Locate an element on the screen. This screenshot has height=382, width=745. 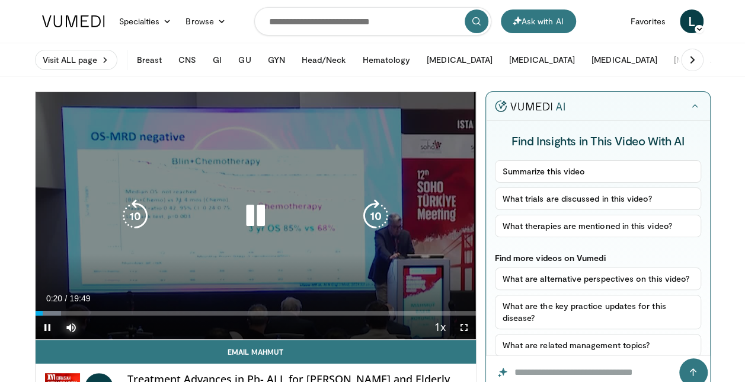
button: Hematology is located at coordinates (386, 60).